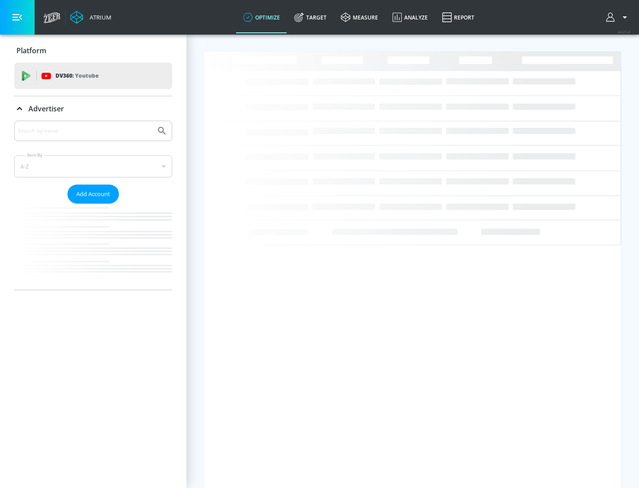 This screenshot has width=639, height=488. What do you see at coordinates (93, 194) in the screenshot?
I see `span: Add Account` at bounding box center [93, 194].